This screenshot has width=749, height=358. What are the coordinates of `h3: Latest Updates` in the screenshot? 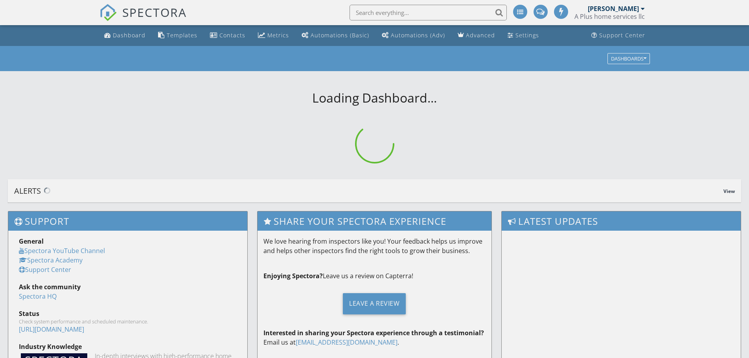 It's located at (621, 221).